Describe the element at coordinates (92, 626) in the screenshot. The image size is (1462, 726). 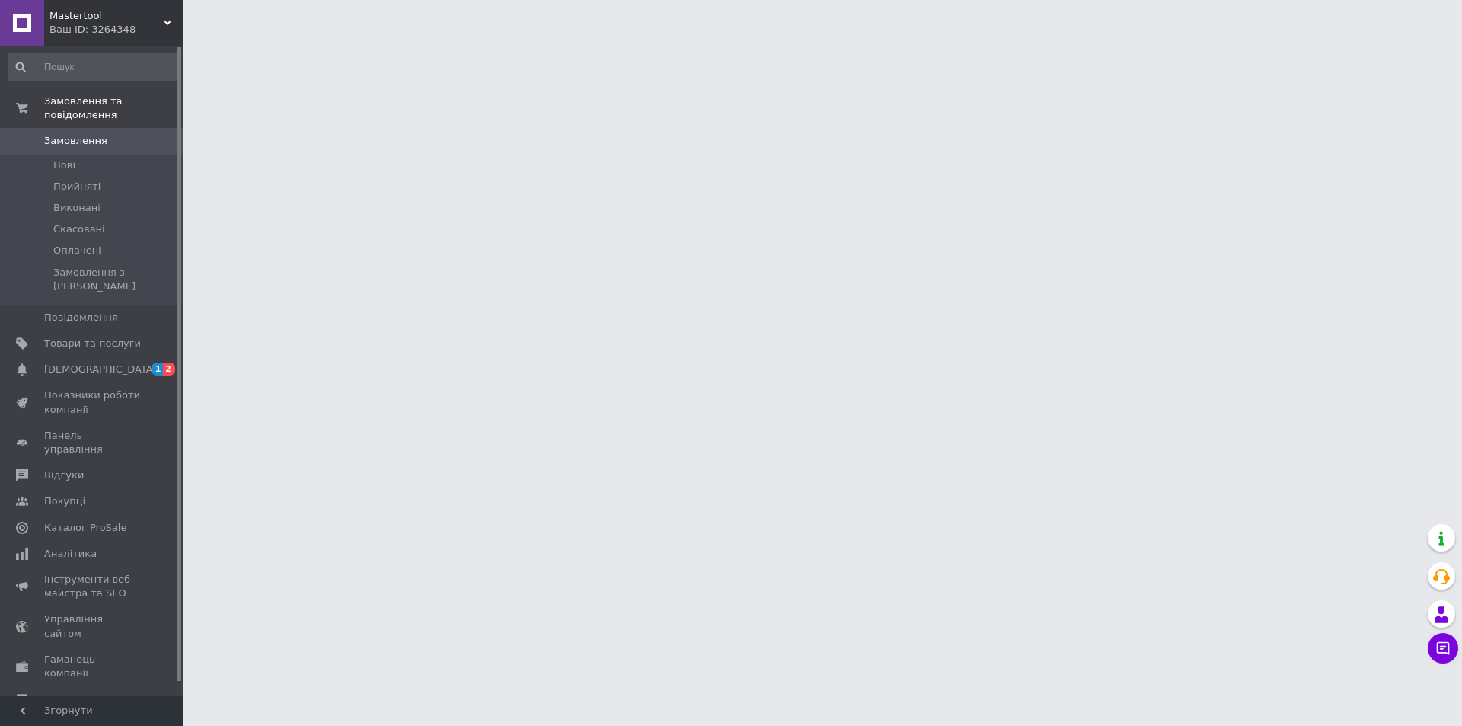
I see `span: Управління сайтом` at that location.